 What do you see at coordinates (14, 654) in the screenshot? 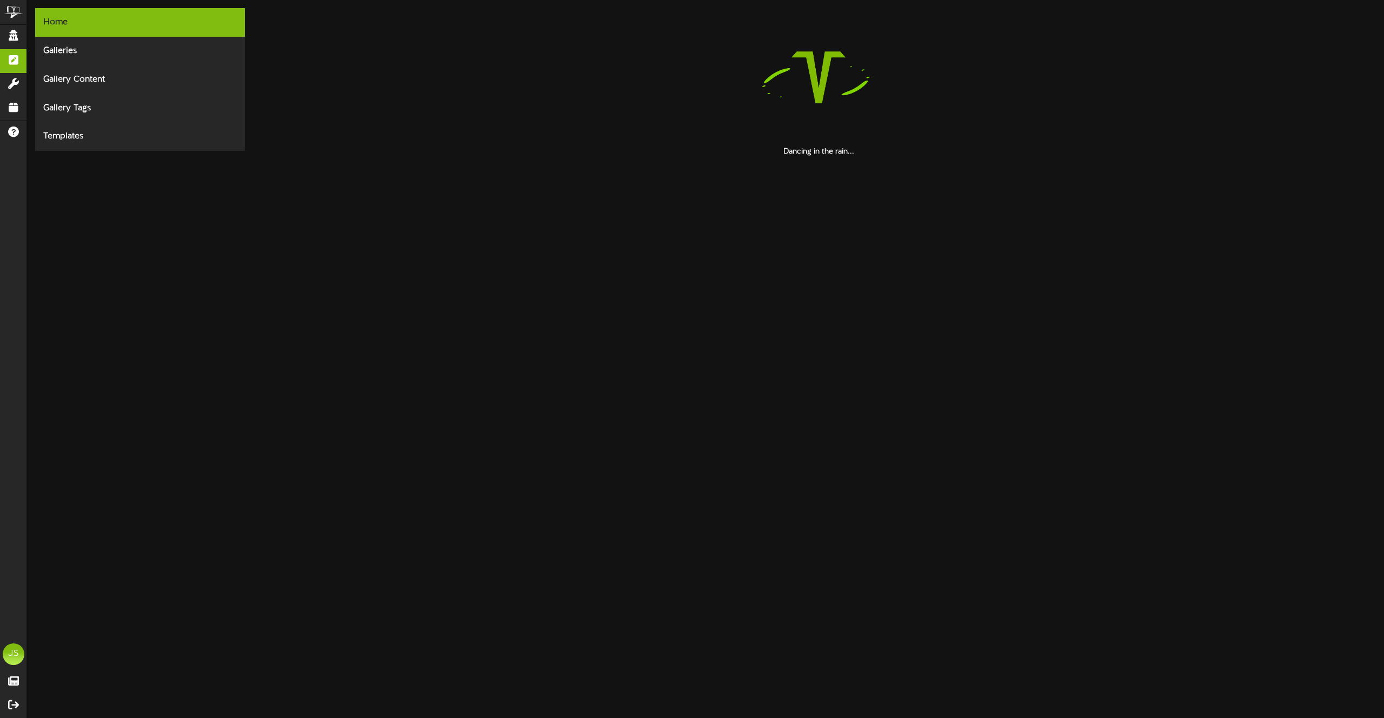
I see `div: JS` at bounding box center [14, 654].